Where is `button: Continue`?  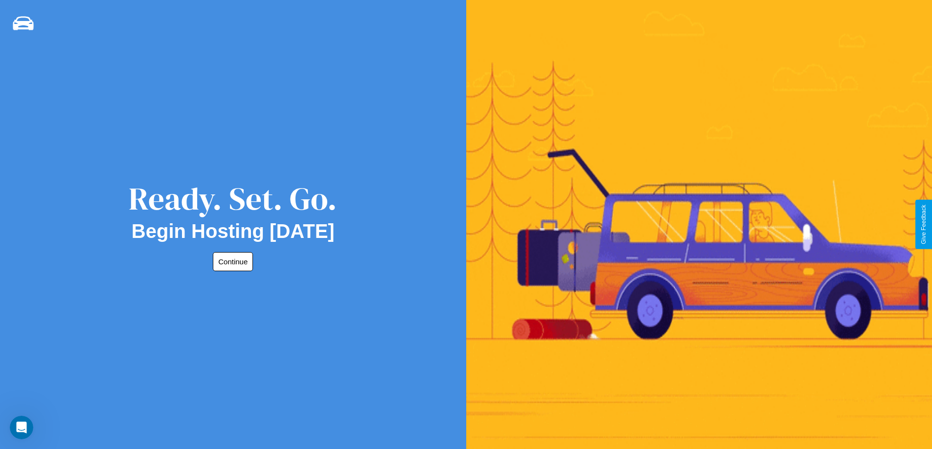 button: Continue is located at coordinates (233, 262).